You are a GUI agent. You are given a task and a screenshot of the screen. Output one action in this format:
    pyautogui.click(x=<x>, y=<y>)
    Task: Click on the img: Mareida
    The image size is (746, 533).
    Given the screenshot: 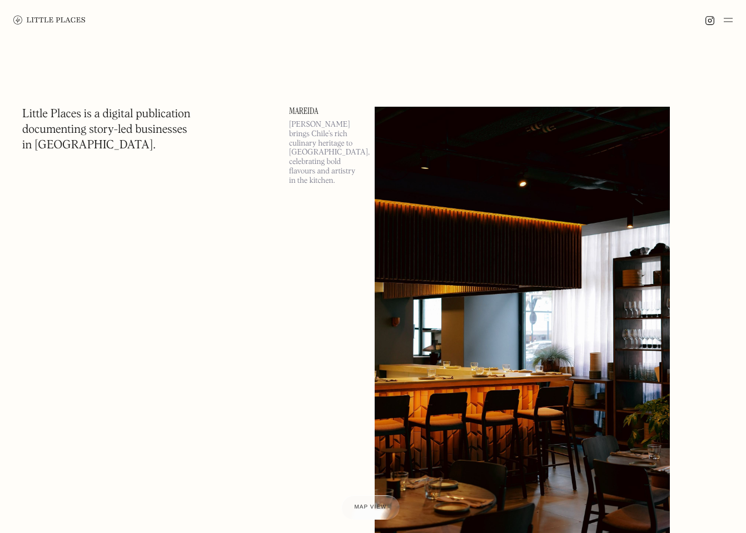 What is the action you would take?
    pyautogui.click(x=522, y=320)
    